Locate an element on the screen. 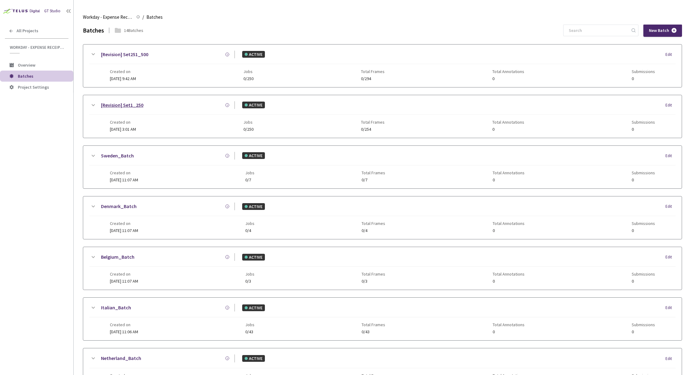 The height and width of the screenshot is (375, 690). a: Sweden_Batch is located at coordinates (117, 156).